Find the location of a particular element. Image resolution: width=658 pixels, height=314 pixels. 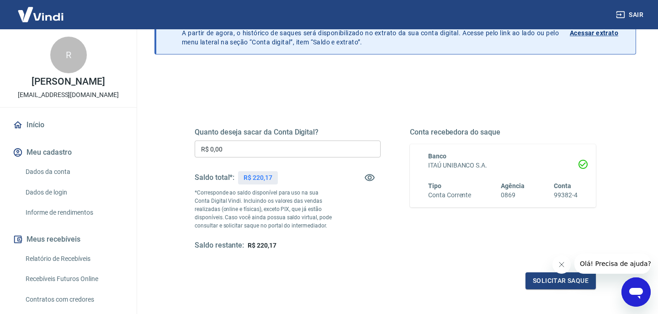

button: Solicitar saque is located at coordinates (561, 280).